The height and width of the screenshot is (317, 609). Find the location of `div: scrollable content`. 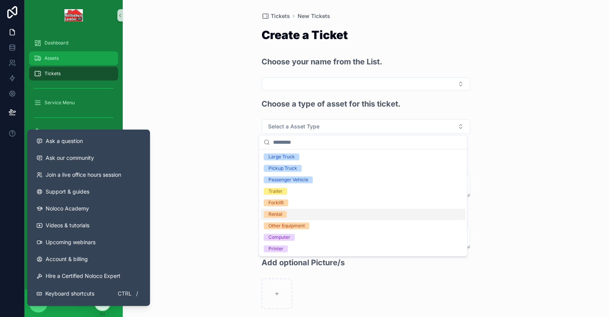

div: scrollable content is located at coordinates (74, 156).